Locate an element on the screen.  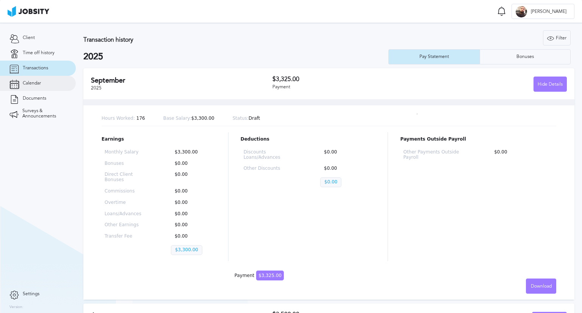
h3: Transaction history is located at coordinates (216, 40).